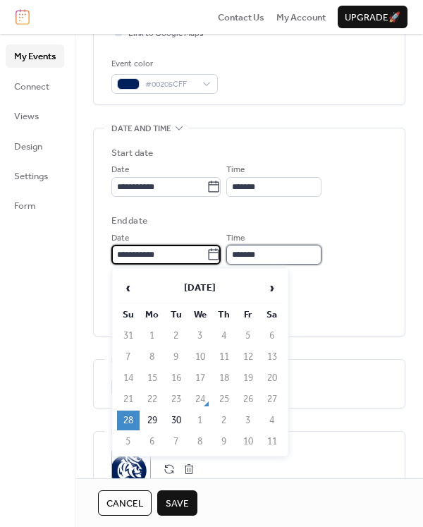 This screenshot has height=527, width=423. I want to click on td: 18, so click(224, 378).